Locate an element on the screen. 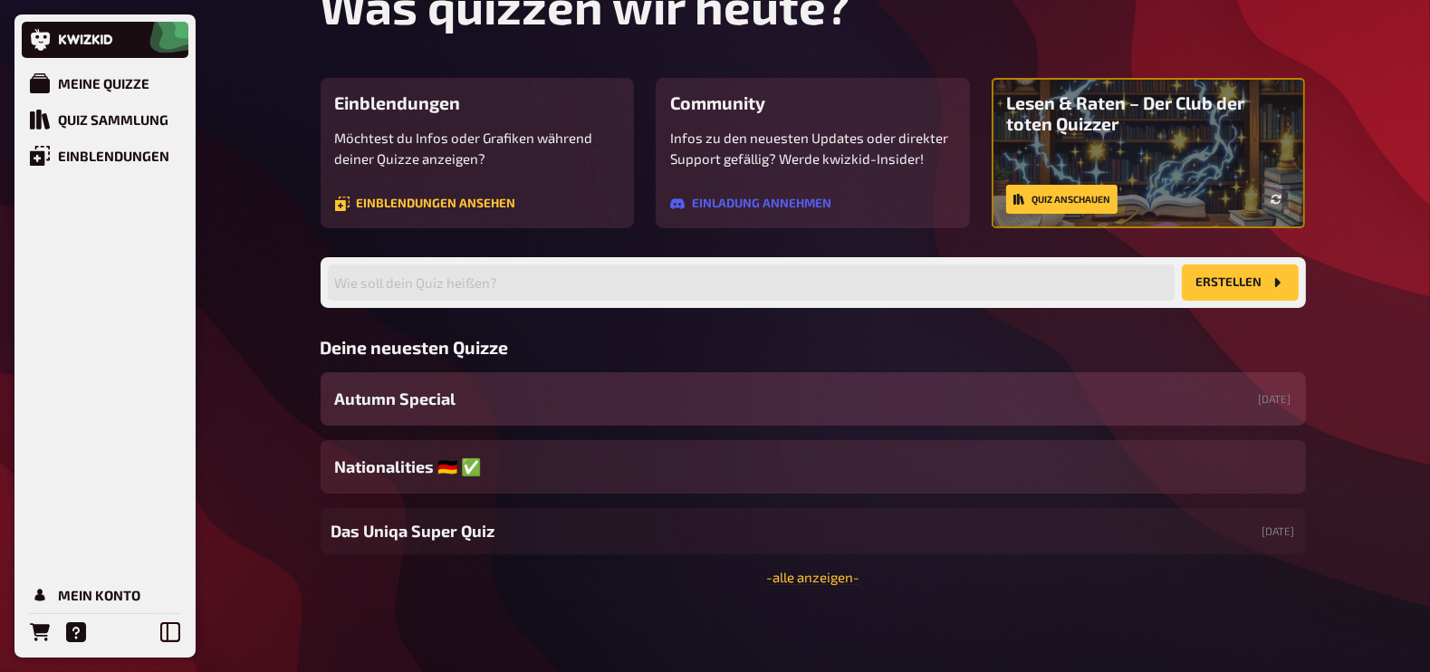 Image resolution: width=1430 pixels, height=672 pixels. div: Einblendungen is located at coordinates (113, 156).